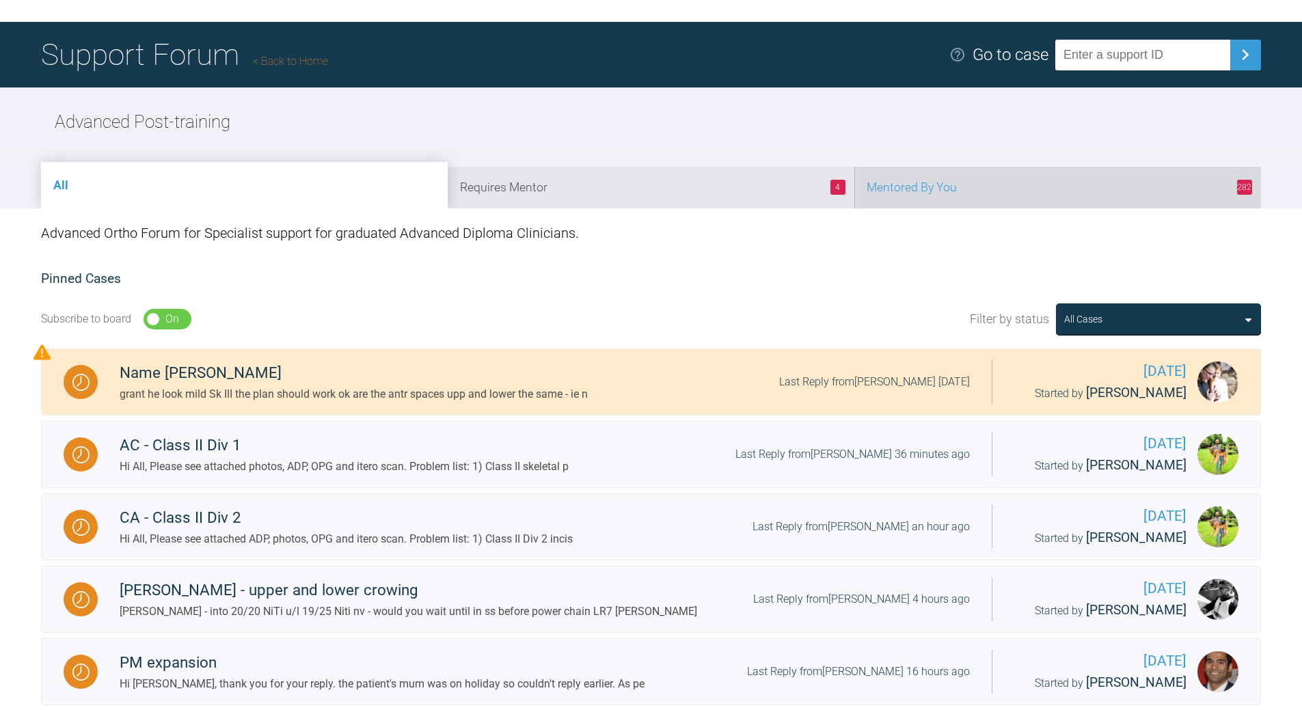 The width and height of the screenshot is (1302, 710). What do you see at coordinates (42, 352) in the screenshot?
I see `img: Priority` at bounding box center [42, 352].